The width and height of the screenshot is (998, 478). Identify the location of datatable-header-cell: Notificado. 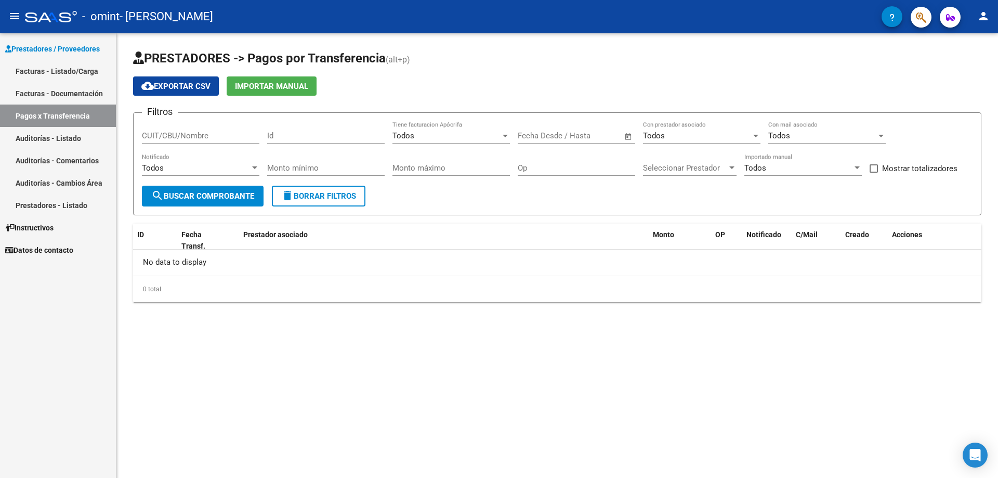
(767, 241).